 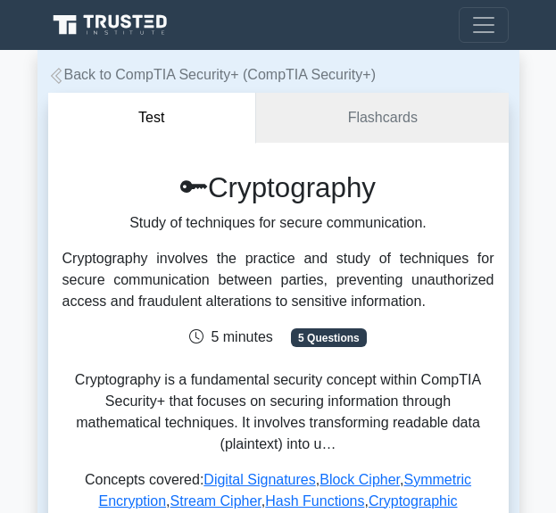 What do you see at coordinates (216, 500) in the screenshot?
I see `a: Stream Cipher` at bounding box center [216, 500].